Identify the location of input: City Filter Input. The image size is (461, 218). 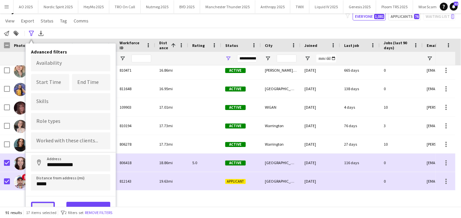
(287, 58).